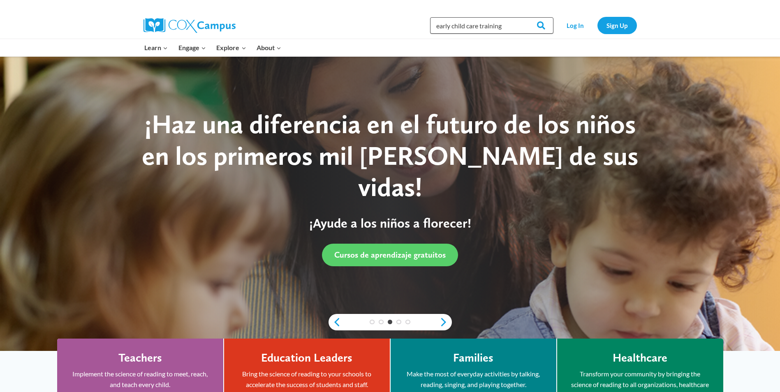  Describe the element at coordinates (307, 379) in the screenshot. I see `p: Bring the science of reading to your schools to accelerate the success of students and staff.` at that location.